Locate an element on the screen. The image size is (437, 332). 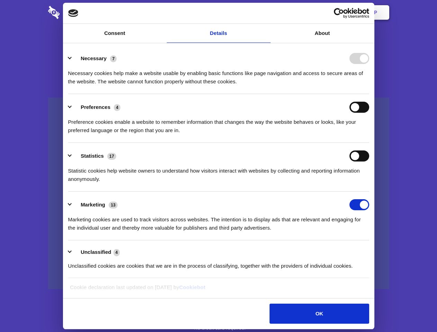
img: logo-wordmark-white-trans-d4663122ce5f474addd5e946df7df03e33cb6a1c49d2221995e7729f52c070b2.svg is located at coordinates (77, 12).